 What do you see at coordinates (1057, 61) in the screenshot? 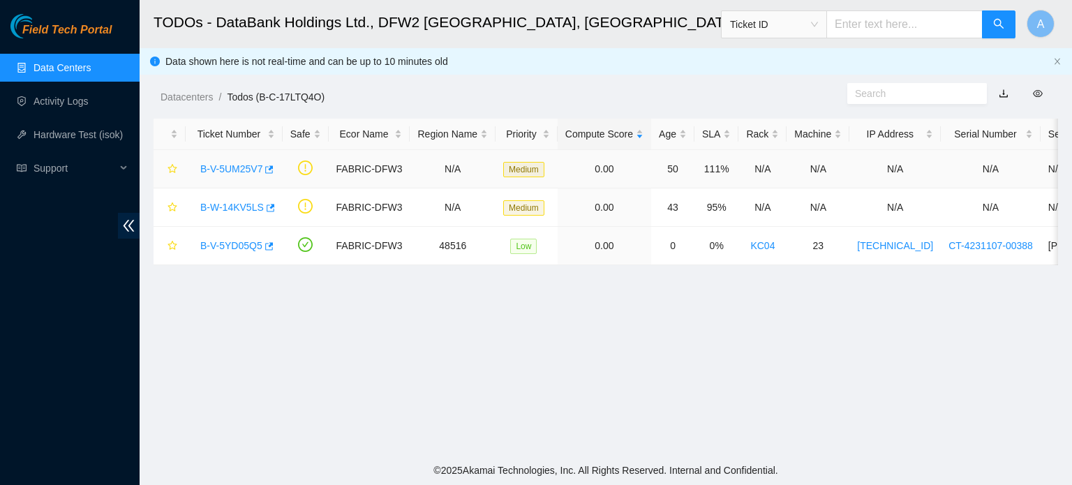
I see `span: close` at bounding box center [1057, 61].